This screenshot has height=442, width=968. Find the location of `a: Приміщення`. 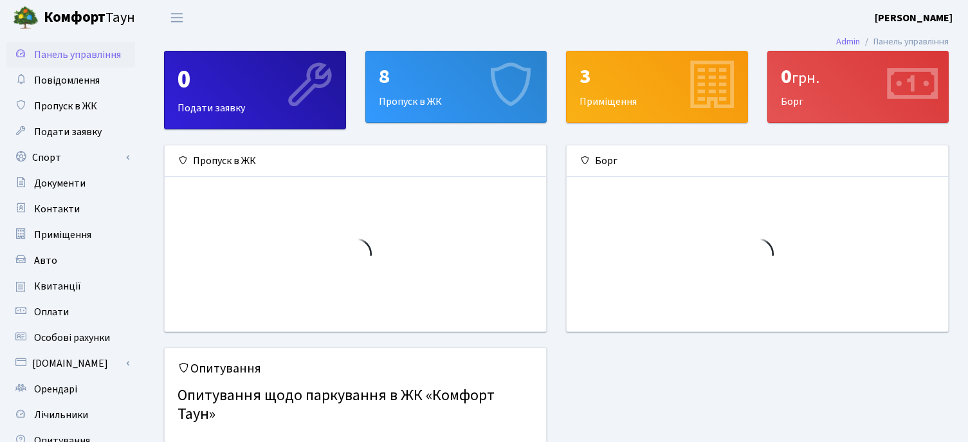

a: Приміщення is located at coordinates (71, 235).